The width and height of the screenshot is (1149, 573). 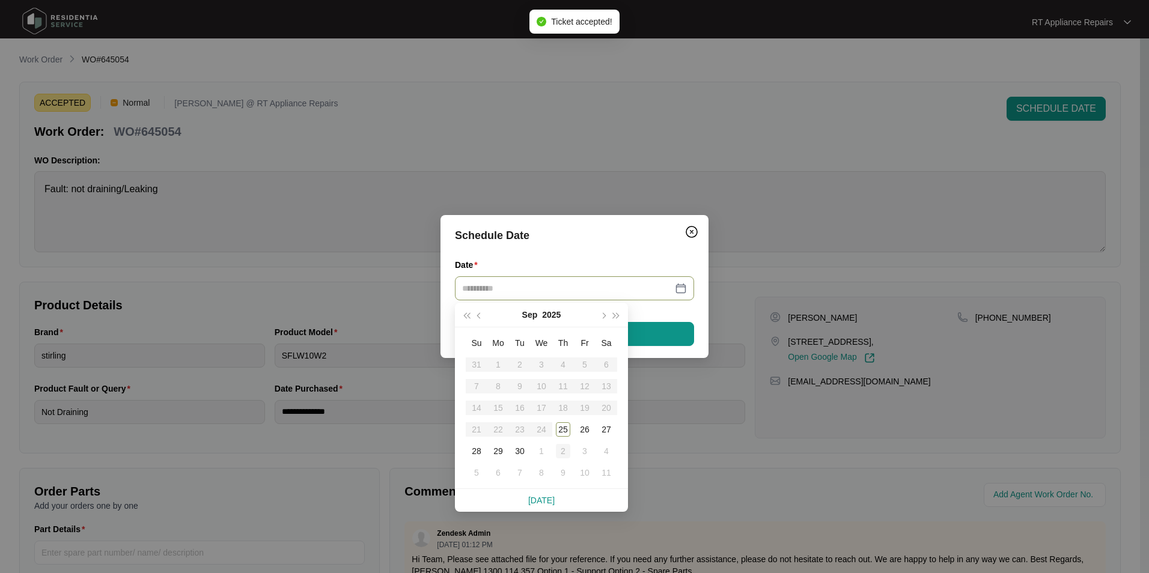 I want to click on div: 1, so click(x=542, y=451).